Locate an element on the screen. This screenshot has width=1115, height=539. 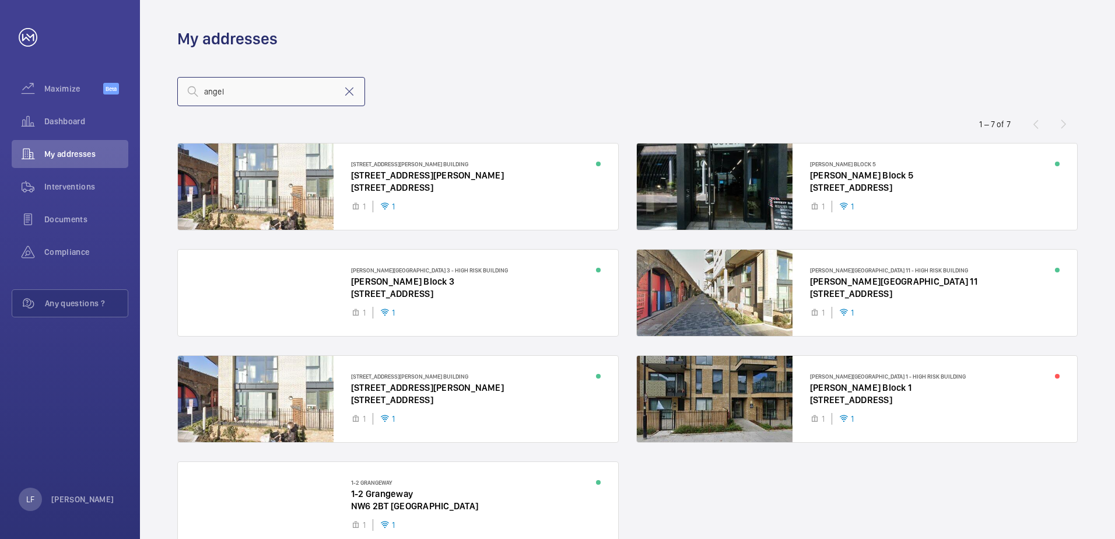
span: Any questions ? is located at coordinates (86, 303).